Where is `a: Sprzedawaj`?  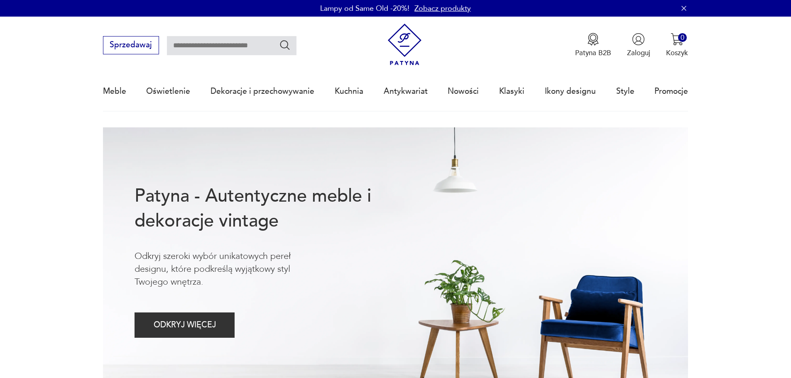
a: Sprzedawaj is located at coordinates (131, 46).